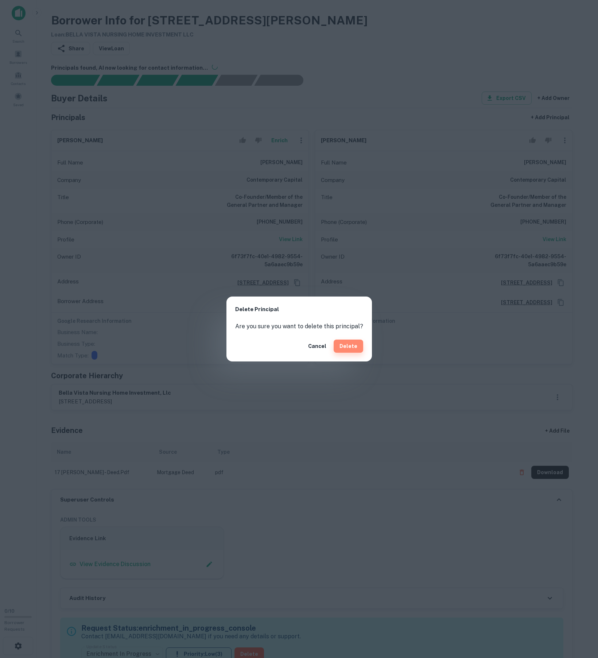 The image size is (598, 658). I want to click on div: Chat Widget, so click(580, 617).